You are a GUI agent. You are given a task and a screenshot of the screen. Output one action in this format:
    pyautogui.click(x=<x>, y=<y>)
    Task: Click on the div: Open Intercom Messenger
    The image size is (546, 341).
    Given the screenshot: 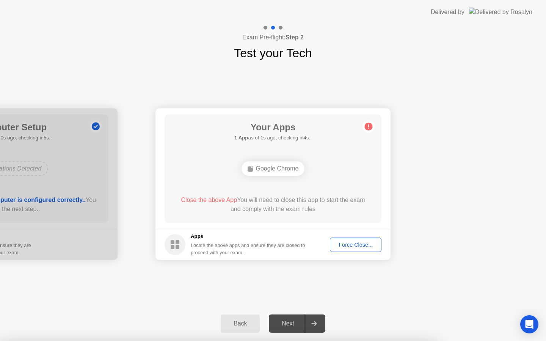 What is the action you would take?
    pyautogui.click(x=529, y=325)
    